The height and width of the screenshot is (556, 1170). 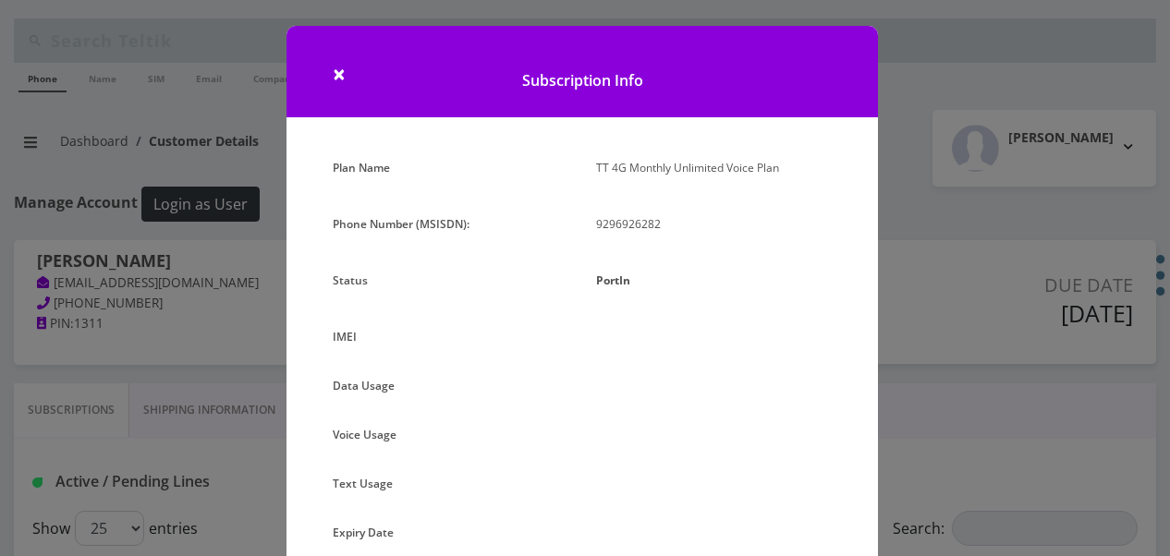 What do you see at coordinates (713, 224) in the screenshot?
I see `p: 9296926282` at bounding box center [713, 224].